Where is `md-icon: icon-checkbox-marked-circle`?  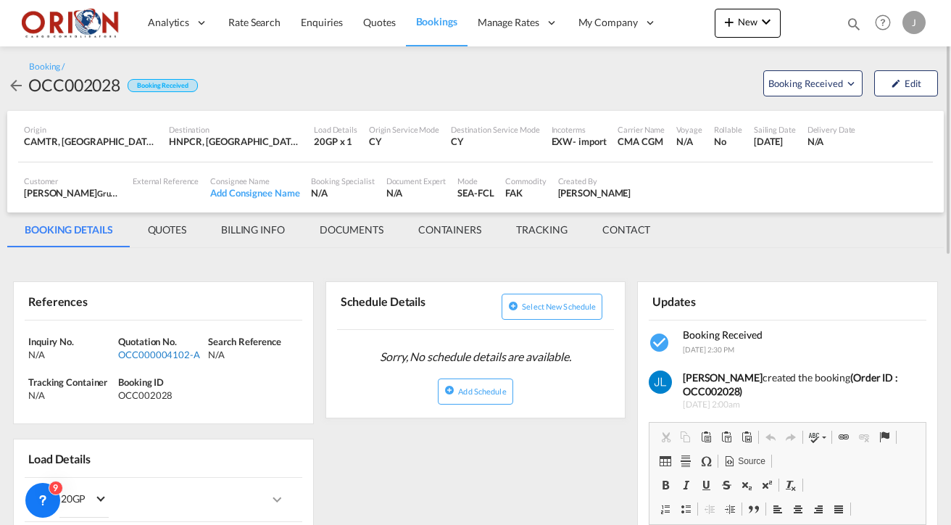 md-icon: icon-checkbox-marked-circle is located at coordinates (660, 343).